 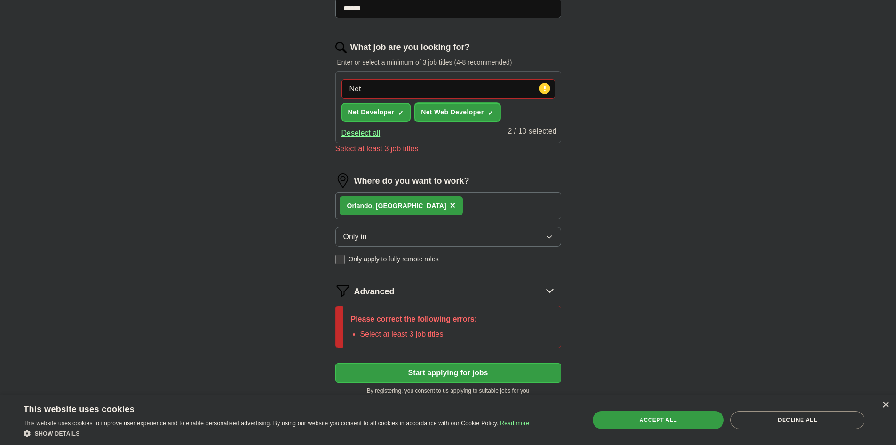 What do you see at coordinates (515, 423) in the screenshot?
I see `a: Read more, opens a new window` at bounding box center [515, 423].